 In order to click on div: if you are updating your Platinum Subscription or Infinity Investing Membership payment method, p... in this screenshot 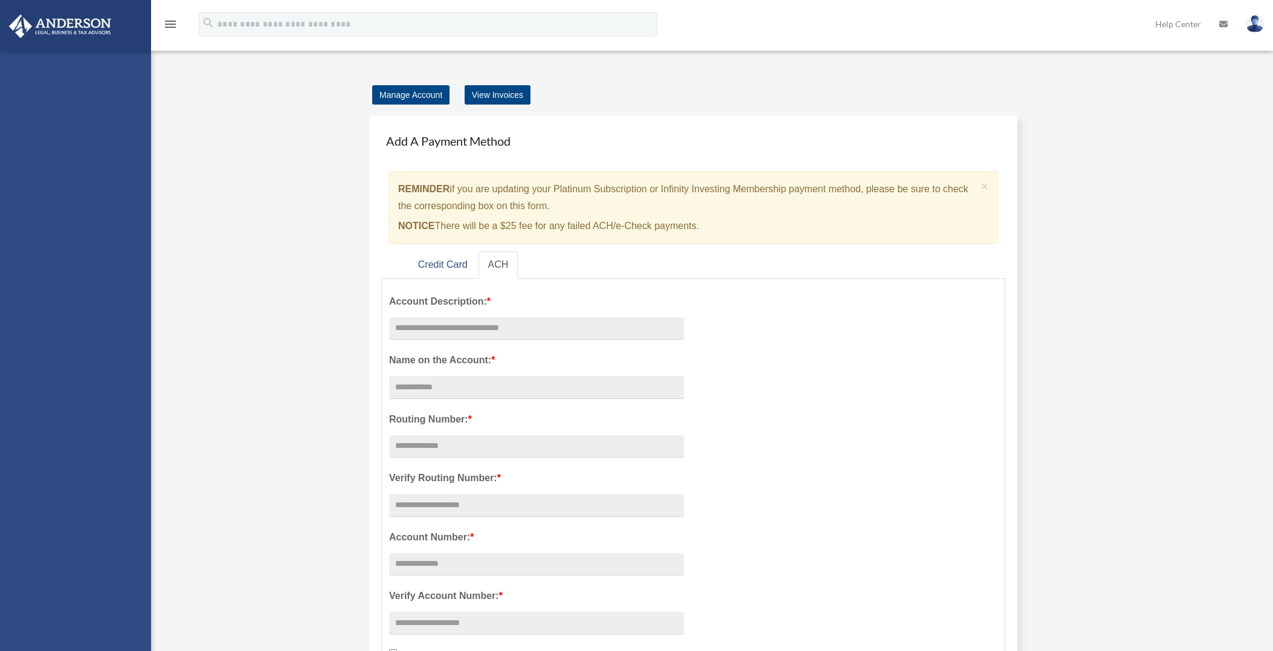, I will do `click(693, 207)`.